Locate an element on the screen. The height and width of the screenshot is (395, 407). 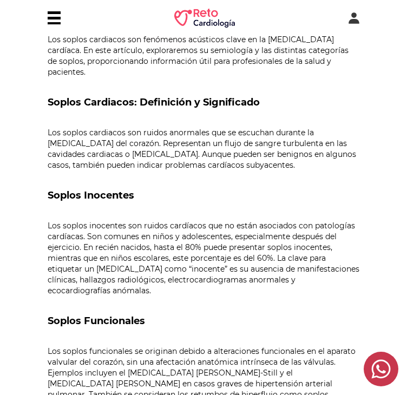
h3: Soplos Inocentes is located at coordinates (204, 196).